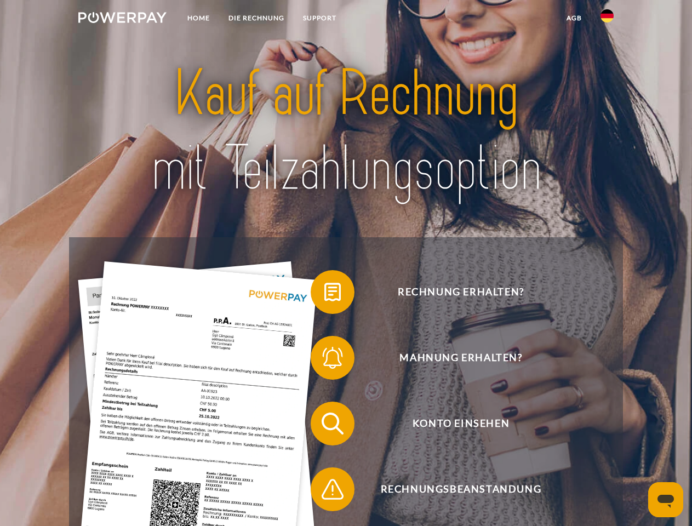 The image size is (692, 526). I want to click on img: qb_search.svg, so click(333, 424).